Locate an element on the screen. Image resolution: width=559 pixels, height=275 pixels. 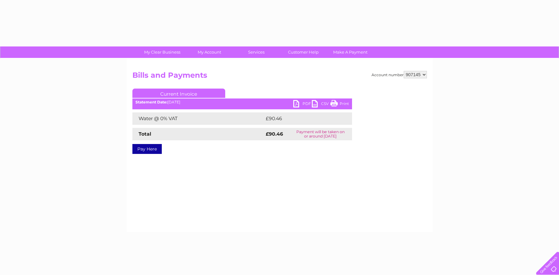
strong: Total is located at coordinates (145, 134).